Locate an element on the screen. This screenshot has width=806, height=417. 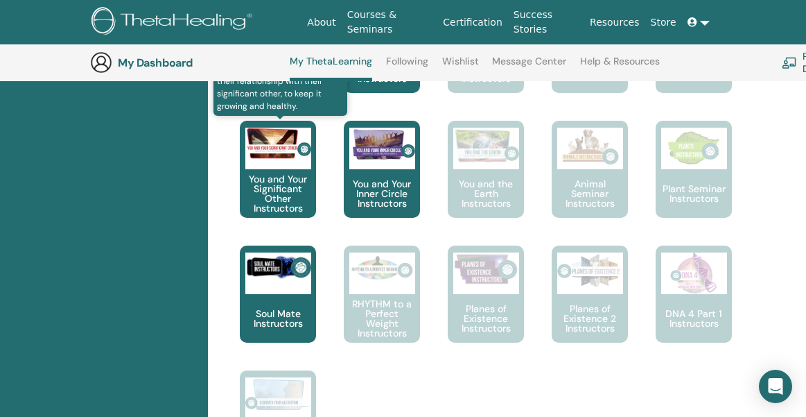
a: Plant Seminar Instructors Plant Seminar Instructors is located at coordinates (694, 183).